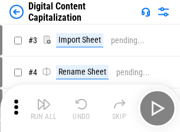 This screenshot has height=132, width=180. I want to click on div: Digital Content Capitalization, so click(82, 12).